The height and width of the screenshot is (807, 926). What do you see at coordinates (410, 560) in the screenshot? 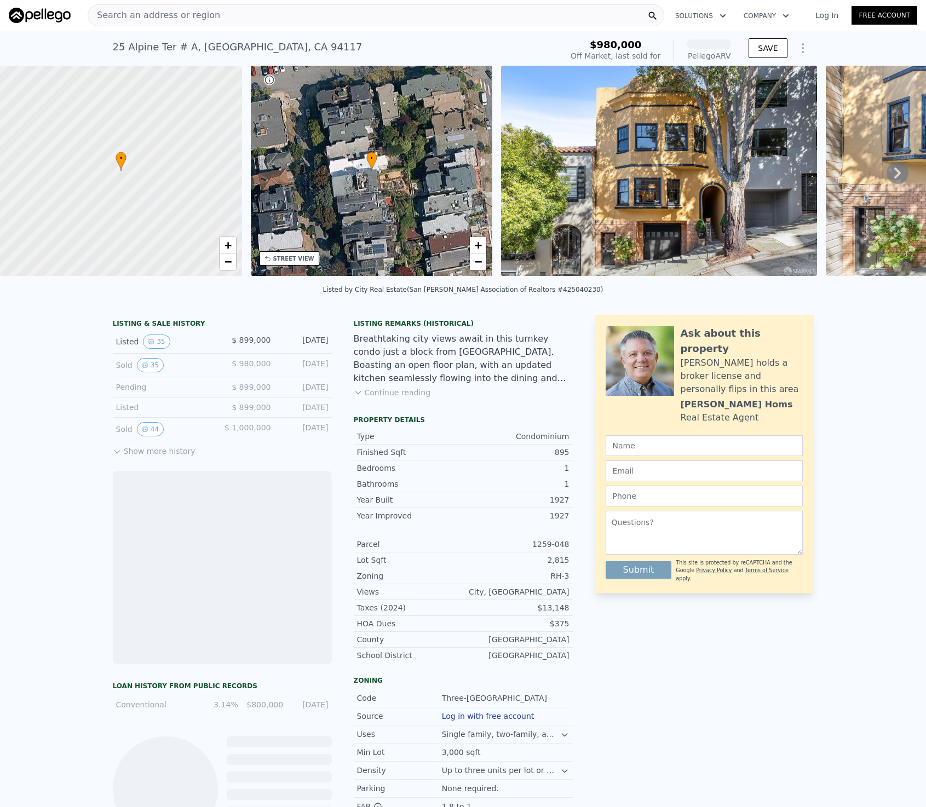
I see `div: Lot Sqft` at bounding box center [410, 560].